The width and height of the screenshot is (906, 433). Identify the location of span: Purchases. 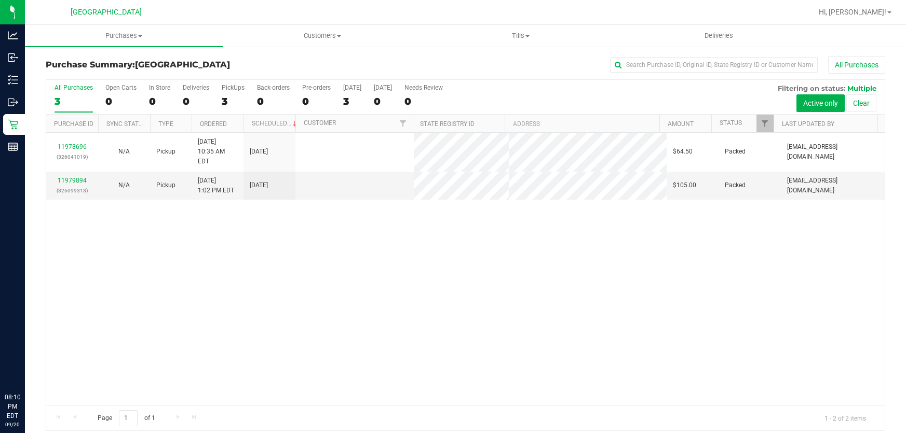
(124, 36).